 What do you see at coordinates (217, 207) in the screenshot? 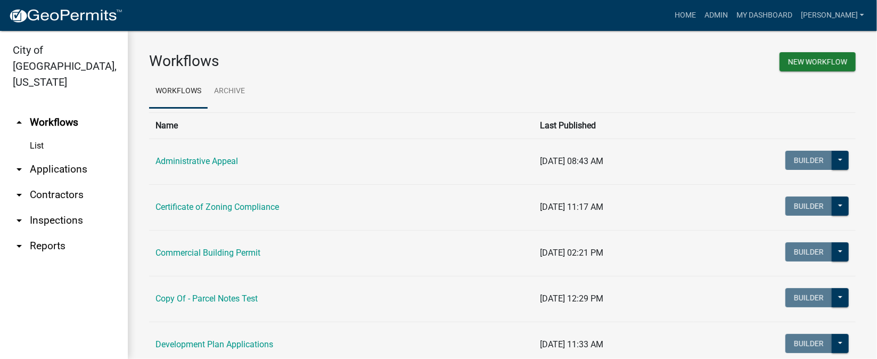
I see `a: Certificate of Zoning Compliance` at bounding box center [217, 207].